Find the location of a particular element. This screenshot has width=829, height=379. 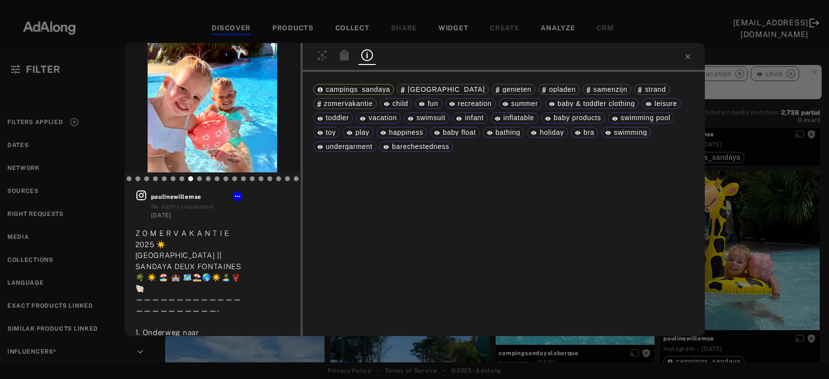

div: undergarment is located at coordinates (345, 147).